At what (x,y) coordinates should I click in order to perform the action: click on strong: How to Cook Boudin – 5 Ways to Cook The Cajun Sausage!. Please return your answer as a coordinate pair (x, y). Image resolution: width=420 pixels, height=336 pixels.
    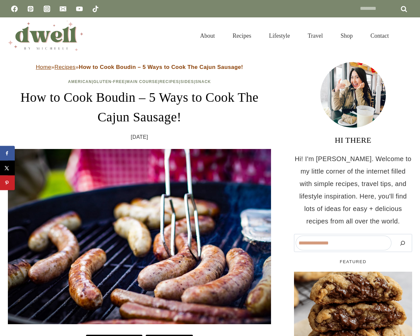
    Looking at the image, I should click on (161, 67).